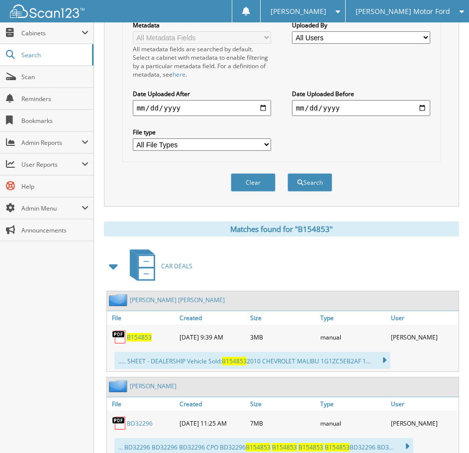 This screenshot has width=469, height=453. I want to click on div: Matches found for "B154853", so click(282, 229).